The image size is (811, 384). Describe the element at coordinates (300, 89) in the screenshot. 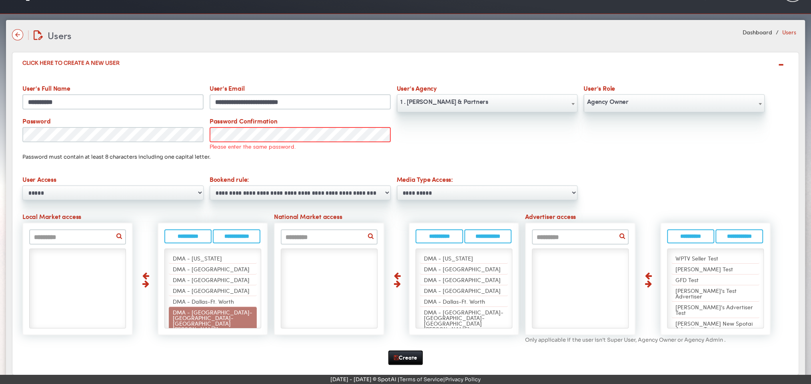

I see `label: User's Email` at that location.